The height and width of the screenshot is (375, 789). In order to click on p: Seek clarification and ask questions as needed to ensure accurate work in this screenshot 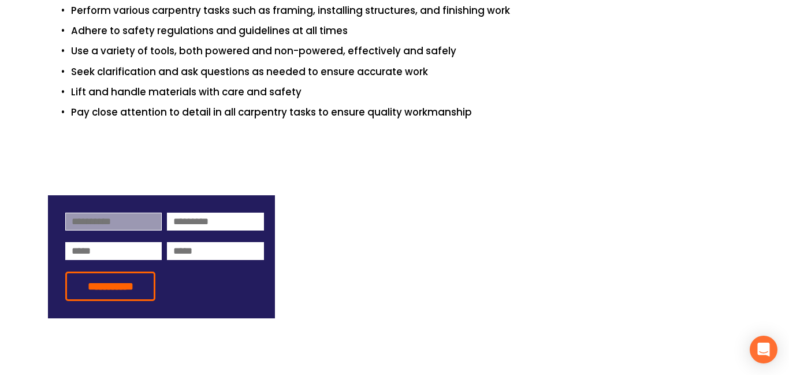, I will do `click(406, 72)`.